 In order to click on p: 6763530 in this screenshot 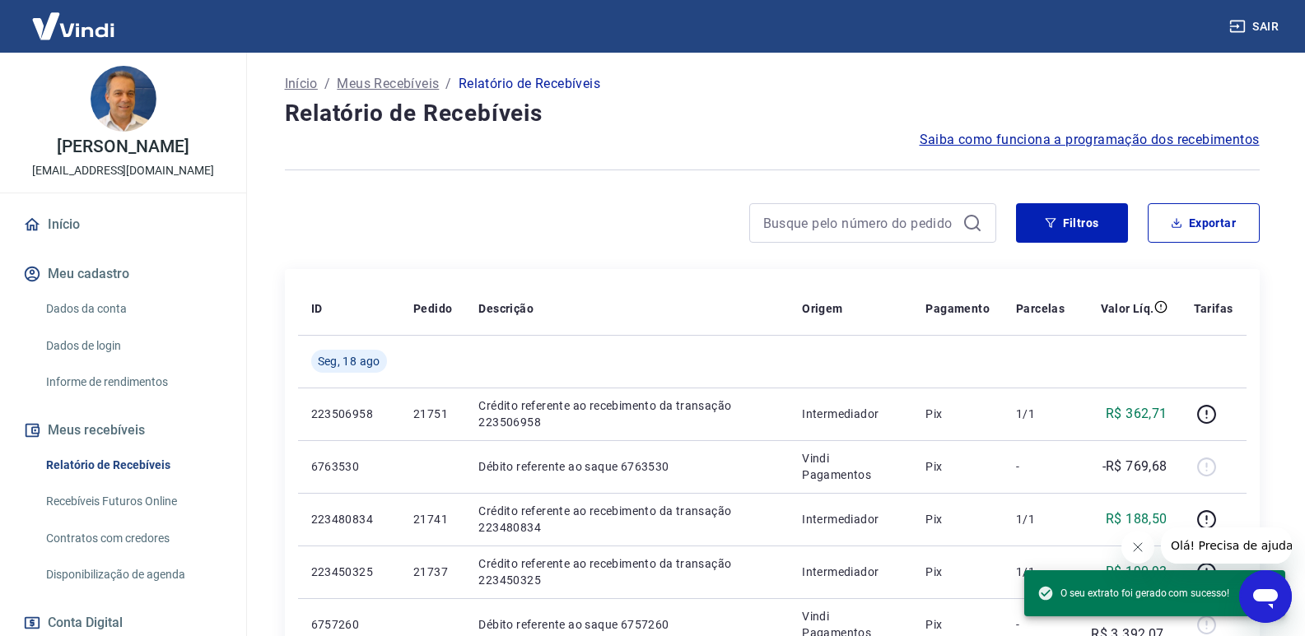, I will do `click(349, 467)`.